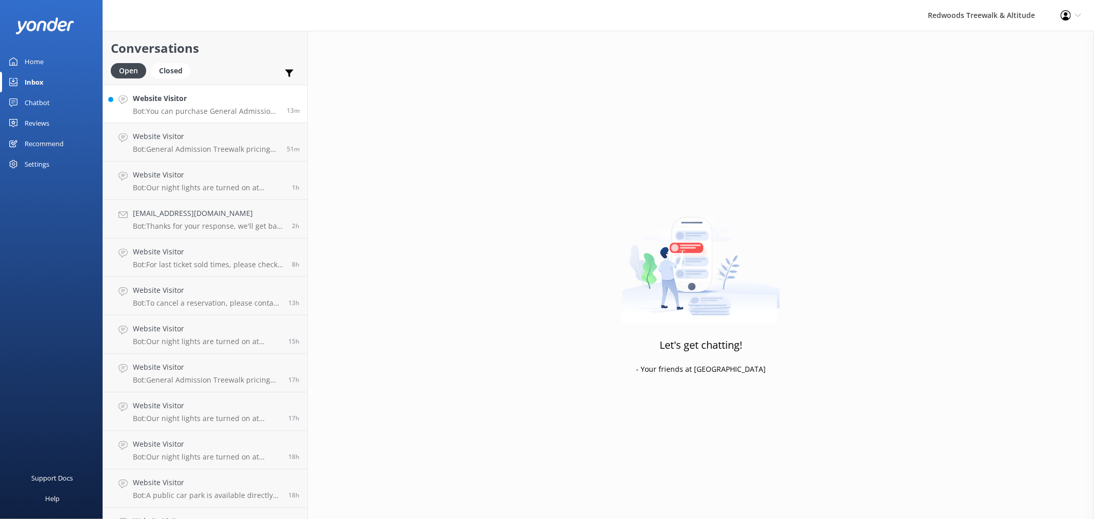 The image size is (1094, 519). What do you see at coordinates (37, 164) in the screenshot?
I see `div: Settings` at bounding box center [37, 164].